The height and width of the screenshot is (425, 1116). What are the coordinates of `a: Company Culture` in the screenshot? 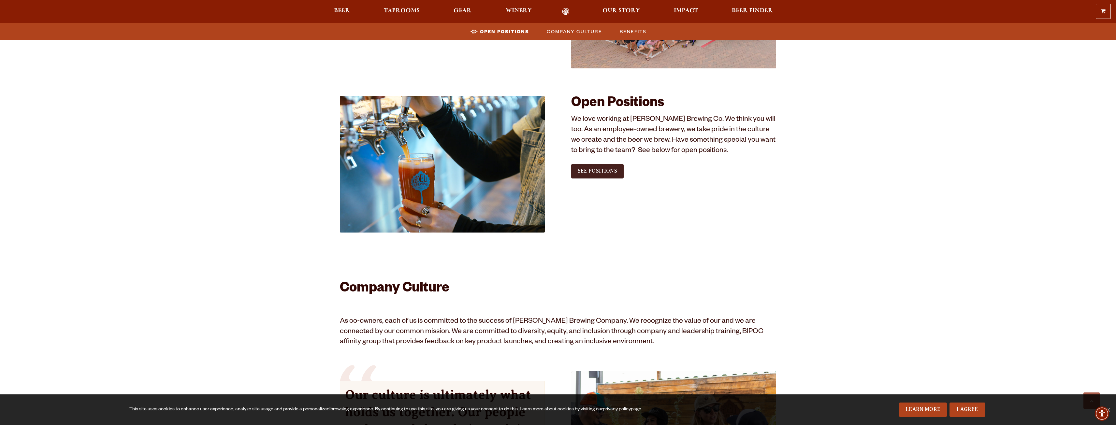 It's located at (574, 31).